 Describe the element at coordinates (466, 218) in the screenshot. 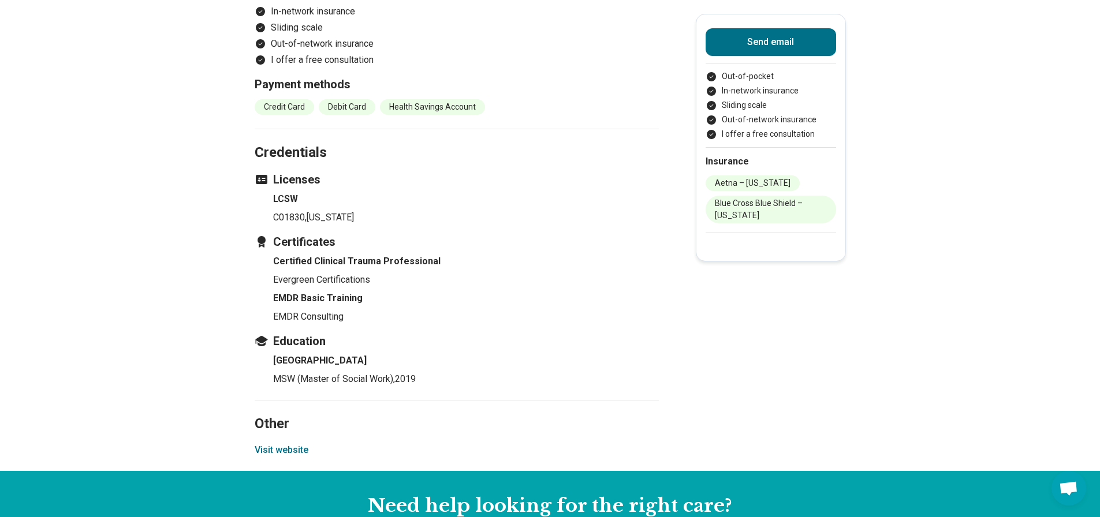

I see `p: C01830` at that location.